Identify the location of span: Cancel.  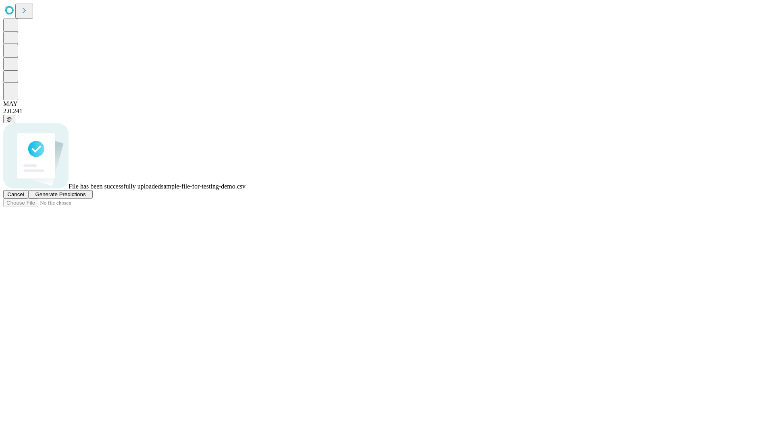
(16, 194).